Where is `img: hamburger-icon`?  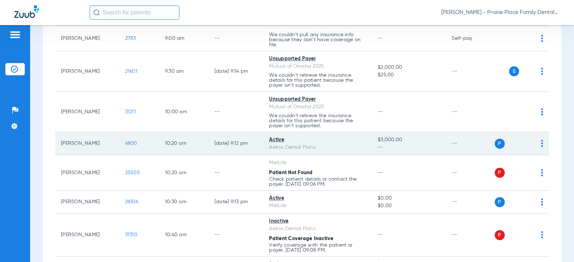 img: hamburger-icon is located at coordinates (15, 35).